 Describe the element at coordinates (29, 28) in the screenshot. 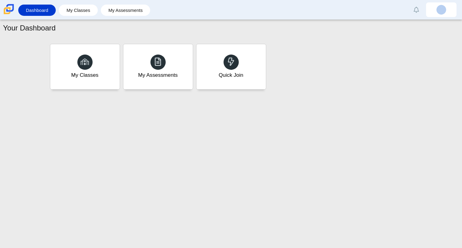

I see `h1: Your Dashboard` at that location.